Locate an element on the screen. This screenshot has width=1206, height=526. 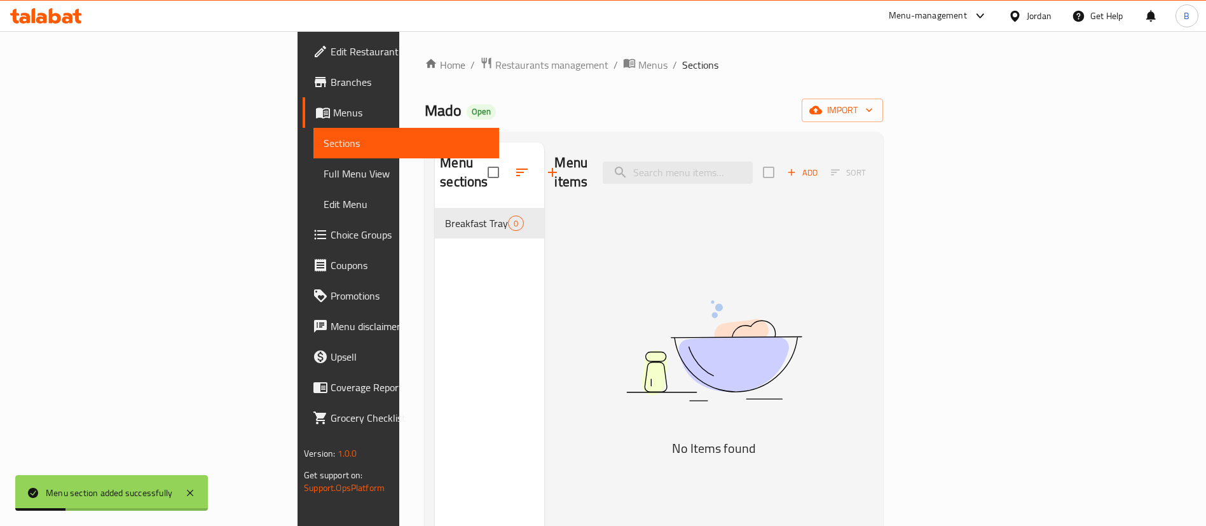
a: Full Menu View is located at coordinates (406, 173).